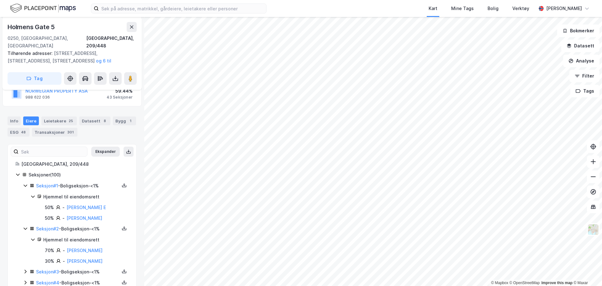 Image resolution: width=602 pixels, height=286 pixels. I want to click on button: Datasett, so click(581, 46).